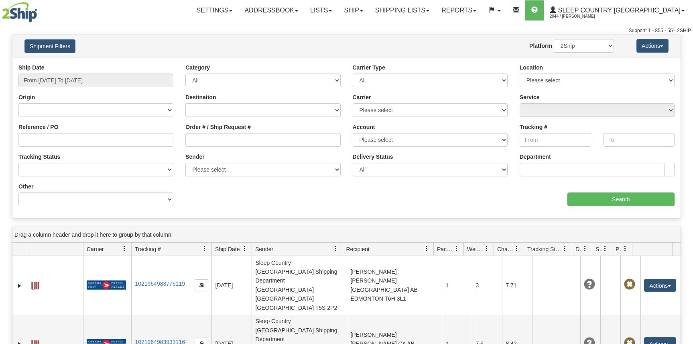 The height and width of the screenshot is (344, 693). What do you see at coordinates (160, 283) in the screenshot?
I see `a: 1021964983776119` at bounding box center [160, 283].